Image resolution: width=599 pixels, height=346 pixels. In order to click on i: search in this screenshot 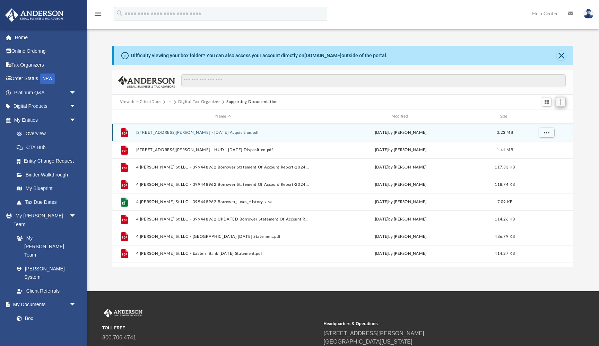, I will do `click(120, 13)`.